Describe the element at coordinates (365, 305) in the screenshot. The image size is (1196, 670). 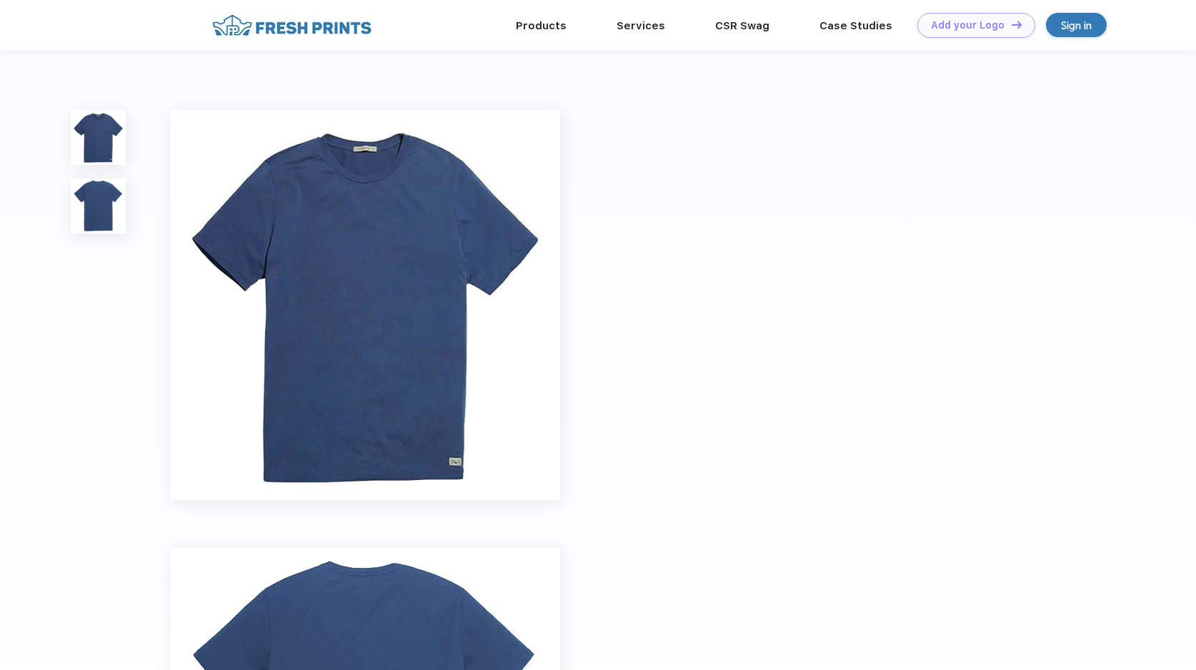
I see `img: func=resize&h=640` at that location.